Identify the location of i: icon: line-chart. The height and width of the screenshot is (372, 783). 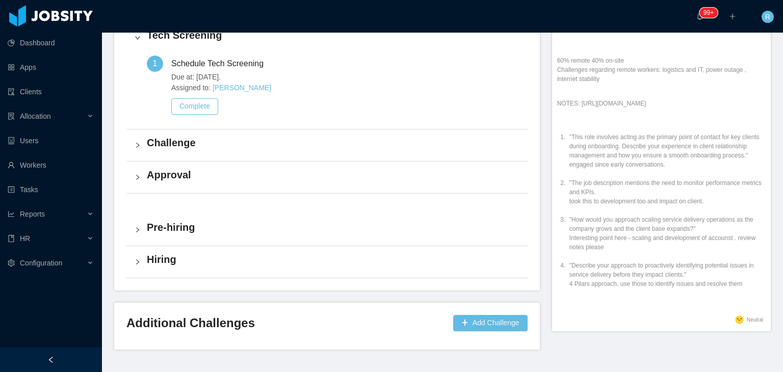
(11, 214).